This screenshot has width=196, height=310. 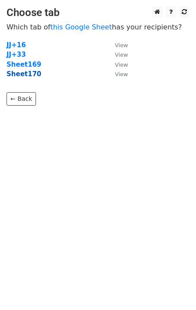 I want to click on strong: Sheet169, so click(x=24, y=64).